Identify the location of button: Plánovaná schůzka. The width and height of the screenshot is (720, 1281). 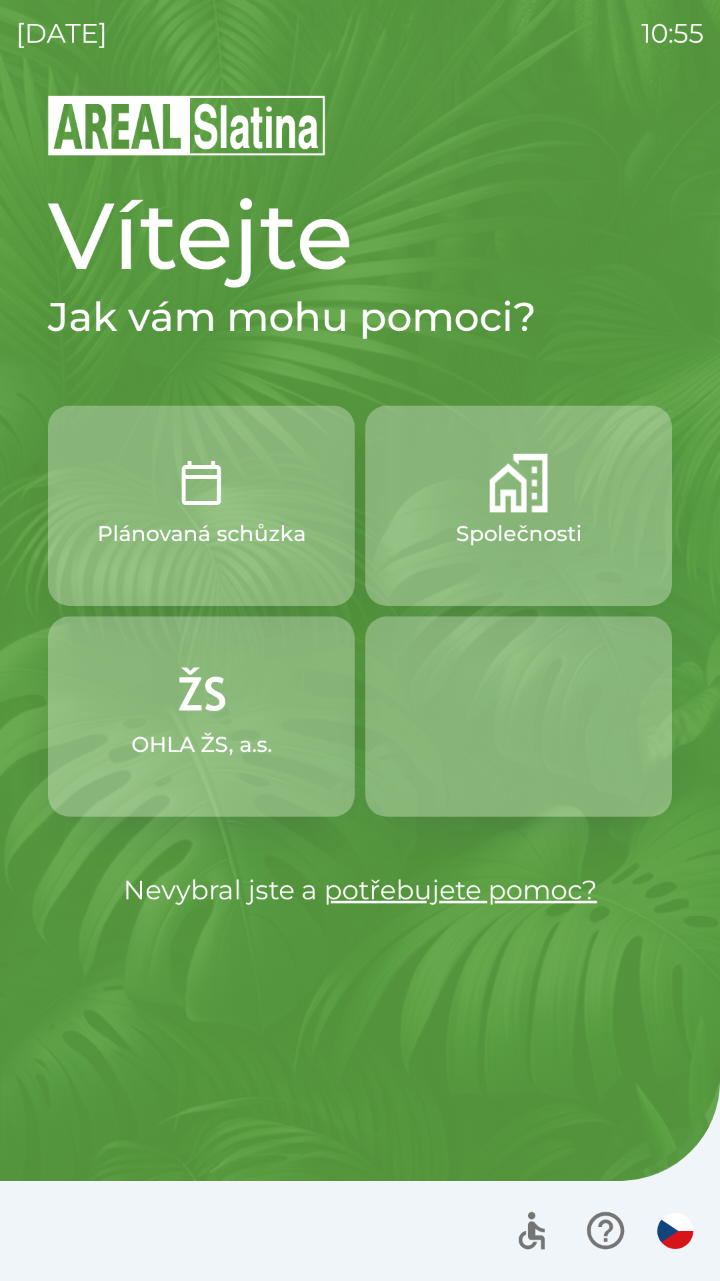
(201, 506).